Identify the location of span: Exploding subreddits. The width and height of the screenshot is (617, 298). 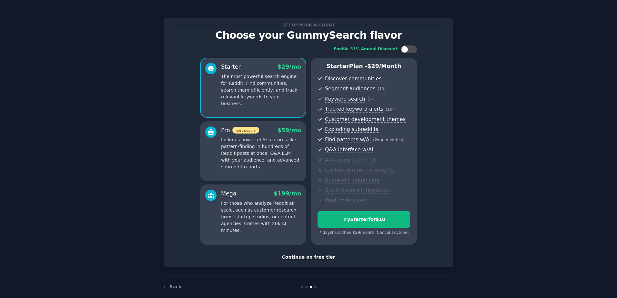
(352, 129).